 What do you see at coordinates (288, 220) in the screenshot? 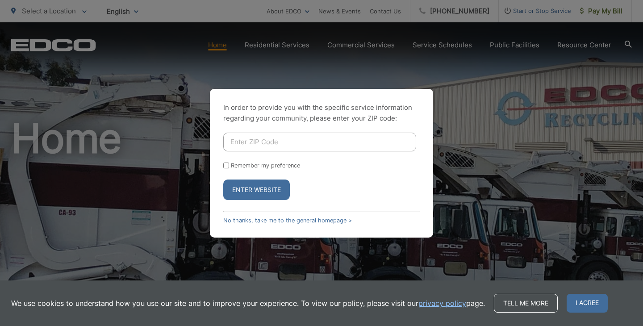
I see `a: No thanks, take me to the general homepage >` at bounding box center [288, 220].